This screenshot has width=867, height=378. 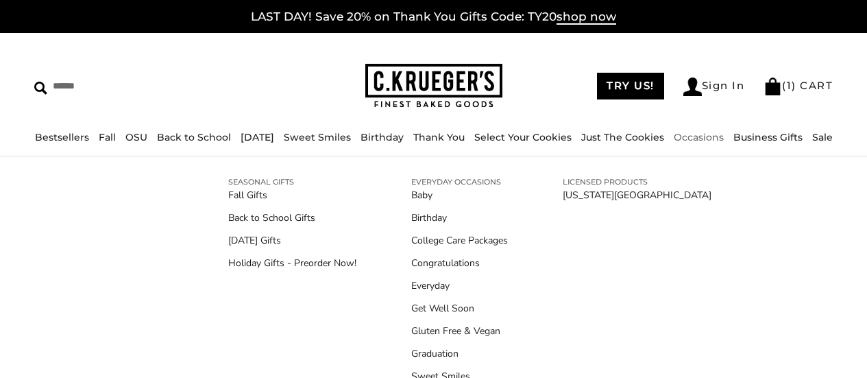 What do you see at coordinates (433, 17) in the screenshot?
I see `a: LAST DAY! Save 20% on Thank You Gifts Code: TY20shop now` at bounding box center [433, 17].